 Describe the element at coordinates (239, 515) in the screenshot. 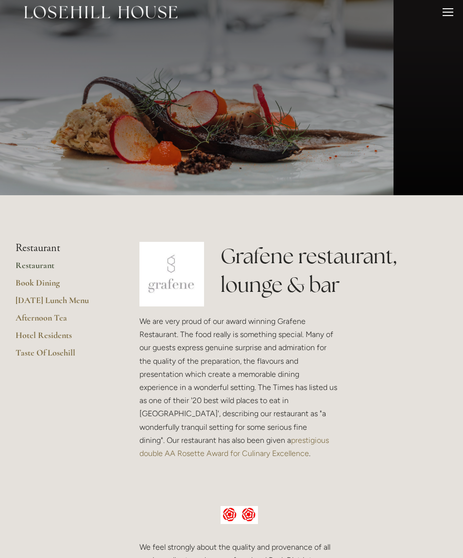

I see `img: AA culinary excellence.jpg` at that location.